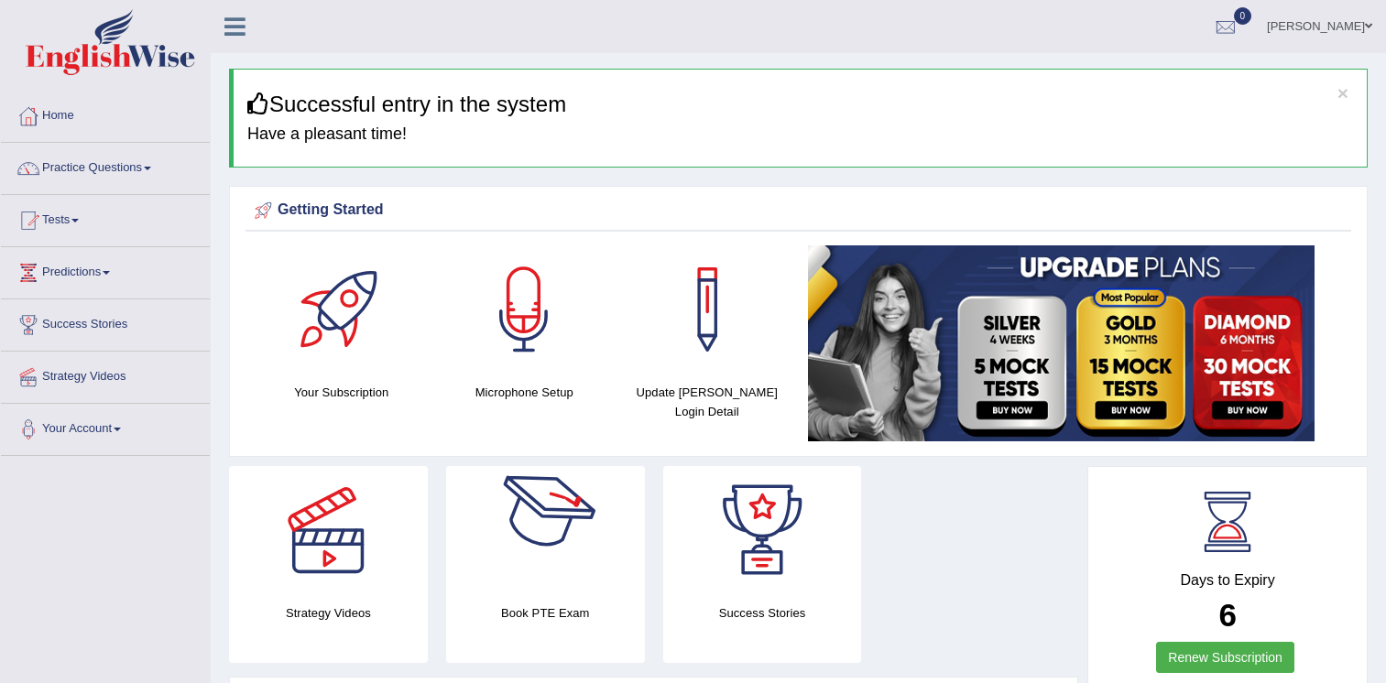  What do you see at coordinates (105, 375) in the screenshot?
I see `a: Strategy Videos` at bounding box center [105, 375].